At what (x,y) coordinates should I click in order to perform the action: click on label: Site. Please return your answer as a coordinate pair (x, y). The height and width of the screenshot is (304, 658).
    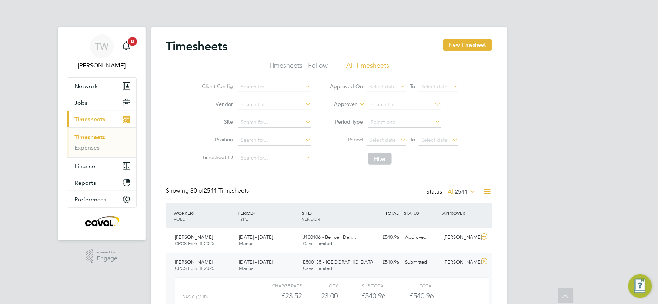
    Looking at the image, I should click on (216, 122).